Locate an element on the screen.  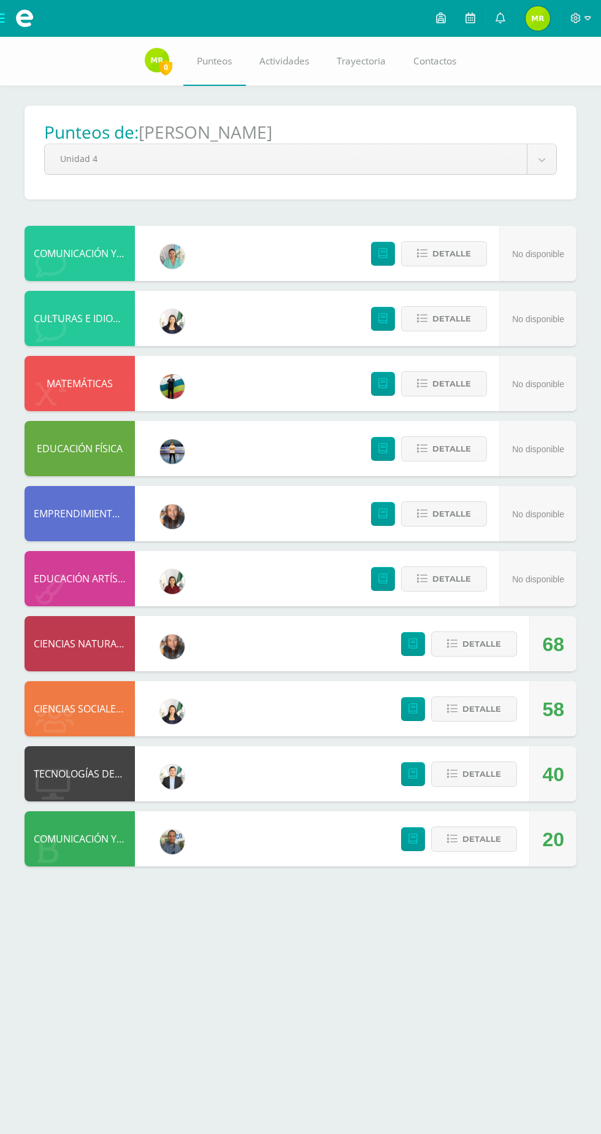
div: 58 is located at coordinates (553, 709).